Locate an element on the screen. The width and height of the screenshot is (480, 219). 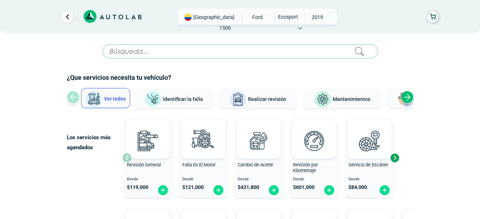
img: Latonería y Pintura is located at coordinates (404, 99).